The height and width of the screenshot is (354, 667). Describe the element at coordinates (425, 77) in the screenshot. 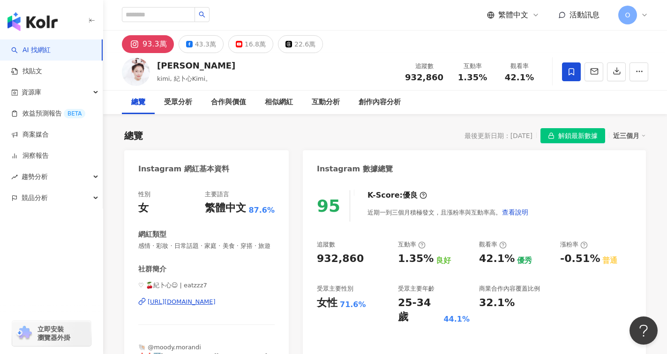

I see `span: 932,860` at that location.